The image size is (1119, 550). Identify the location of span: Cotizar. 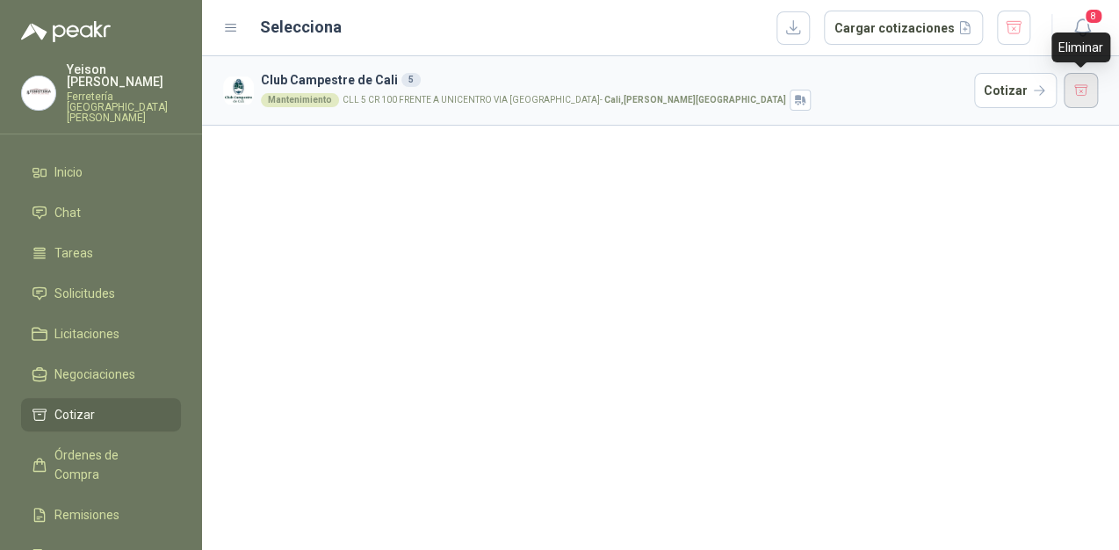
(75, 414).